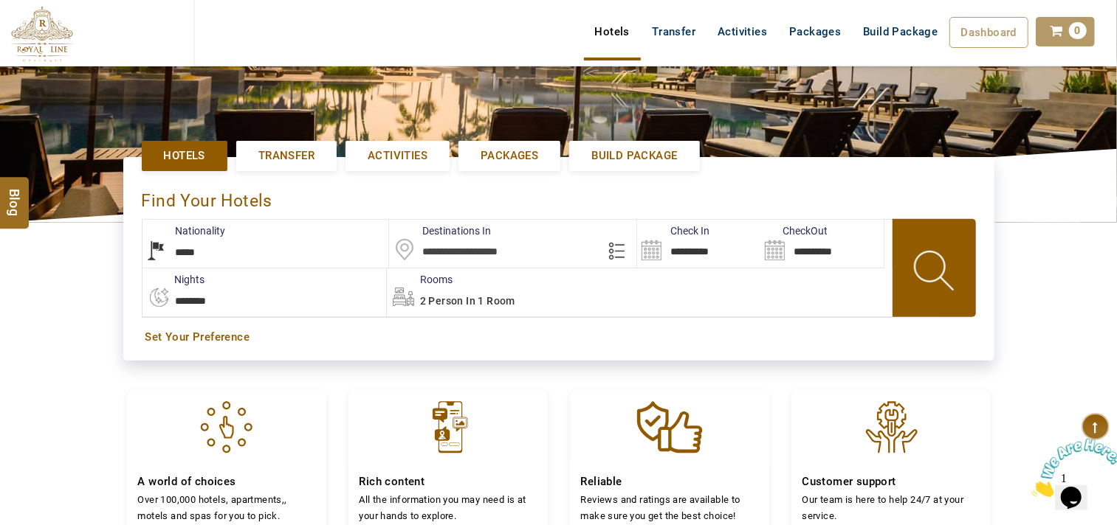  I want to click on img: Chat attention grabber, so click(52, 35).